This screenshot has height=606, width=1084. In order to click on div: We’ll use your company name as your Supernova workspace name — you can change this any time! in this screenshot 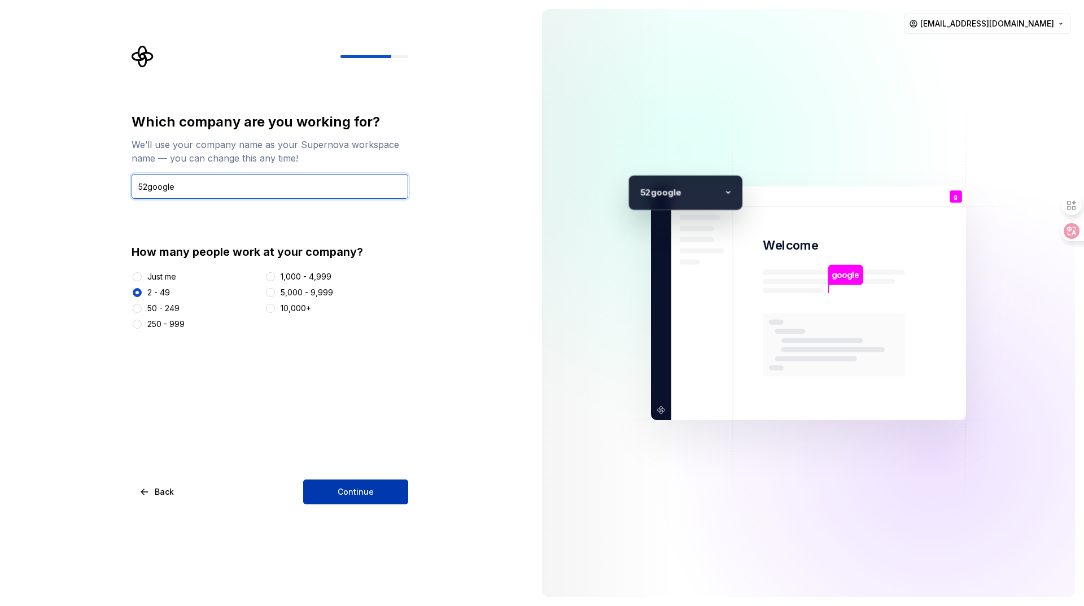, I will do `click(270, 151)`.